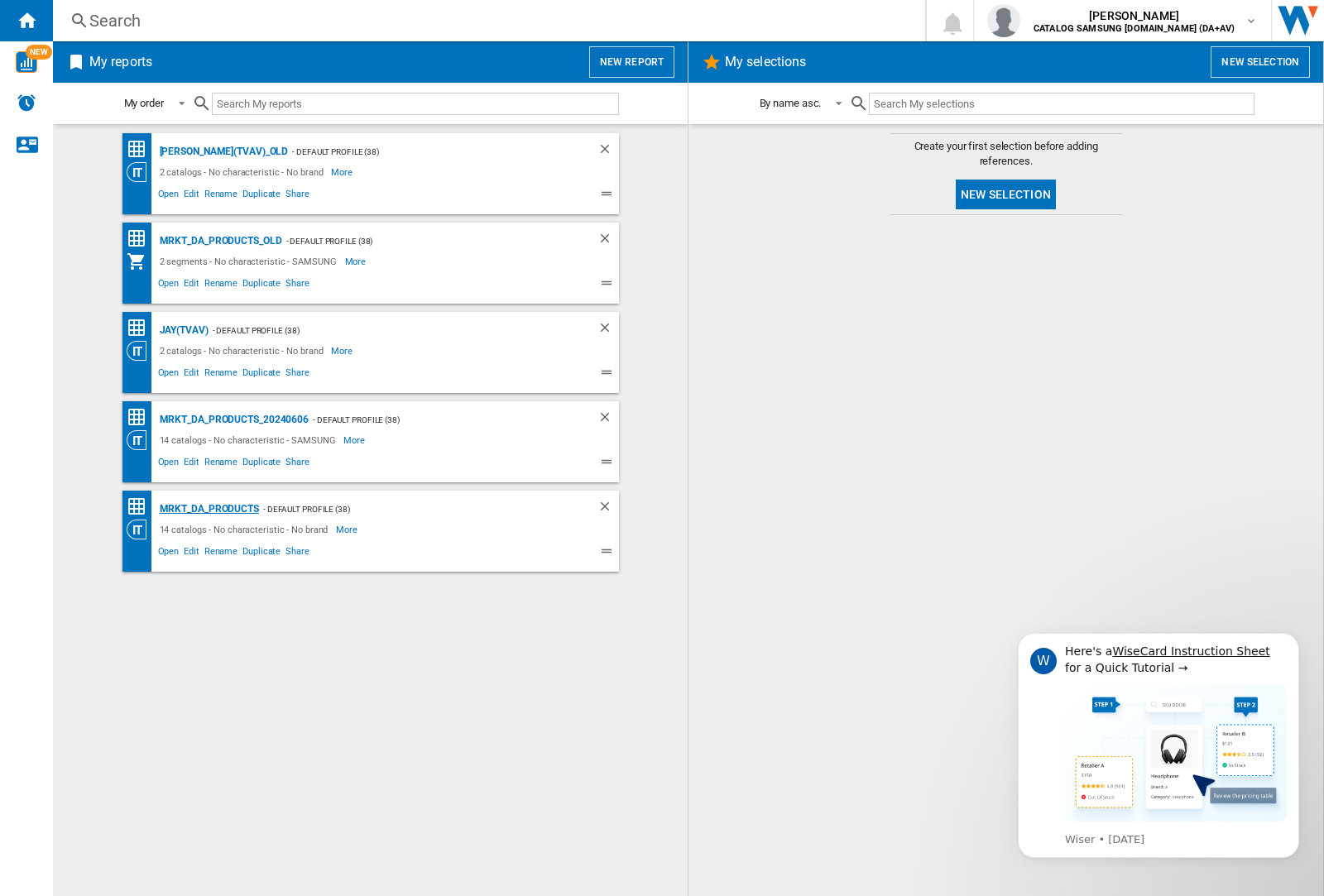 This screenshot has height=896, width=1324. I want to click on div: MRKT_DA_PRODUCTS_20240606, so click(233, 420).